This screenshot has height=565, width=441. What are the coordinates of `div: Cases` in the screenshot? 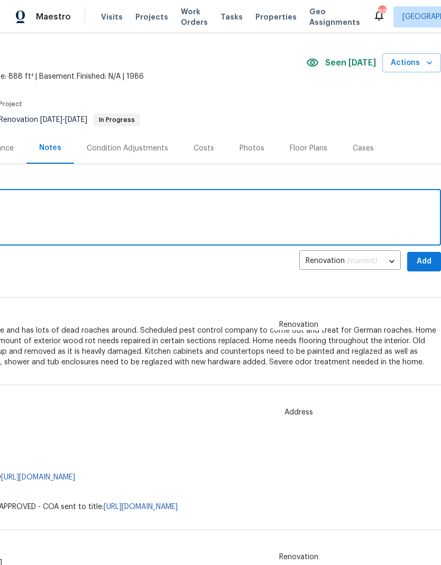 It's located at (363, 148).